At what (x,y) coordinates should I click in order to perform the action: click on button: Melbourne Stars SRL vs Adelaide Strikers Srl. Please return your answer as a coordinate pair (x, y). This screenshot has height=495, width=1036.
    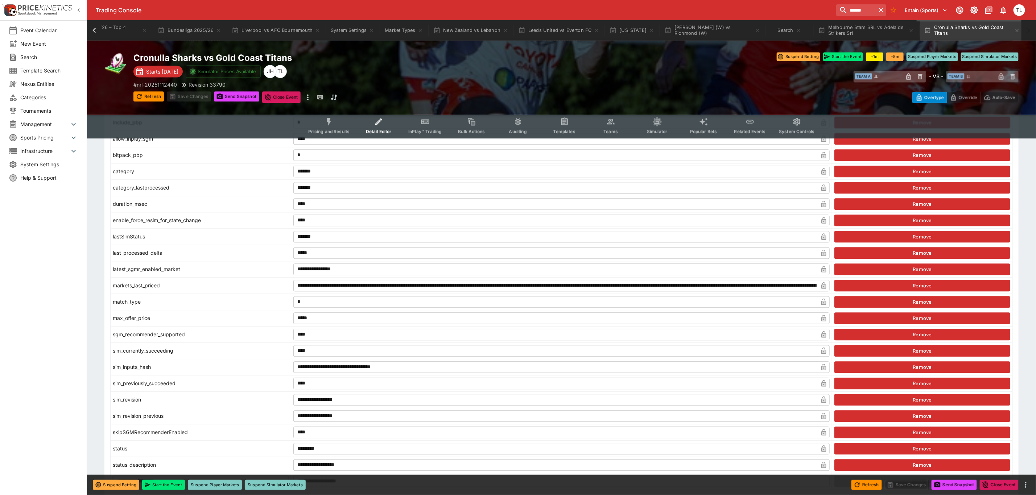
    Looking at the image, I should click on (866, 30).